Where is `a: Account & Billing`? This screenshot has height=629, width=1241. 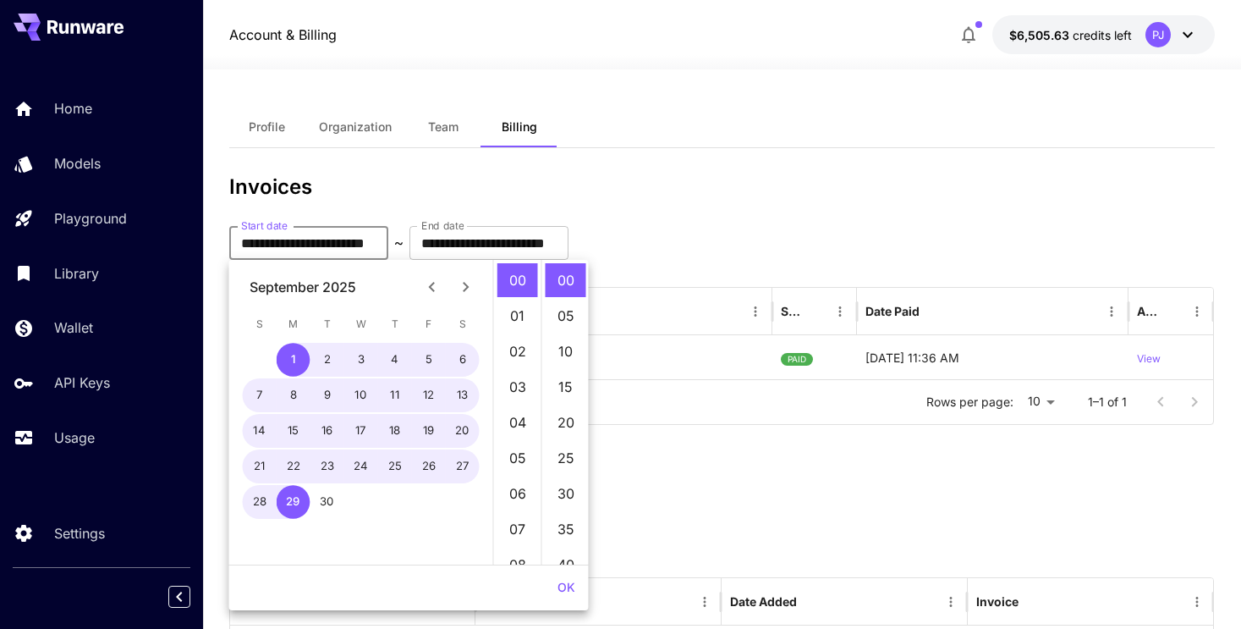
a: Account & Billing is located at coordinates (283, 35).